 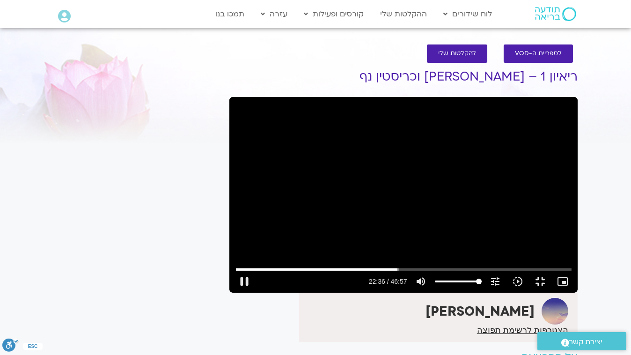 What do you see at coordinates (538, 53) in the screenshot?
I see `a: לספריית ה-VOD` at bounding box center [538, 53].